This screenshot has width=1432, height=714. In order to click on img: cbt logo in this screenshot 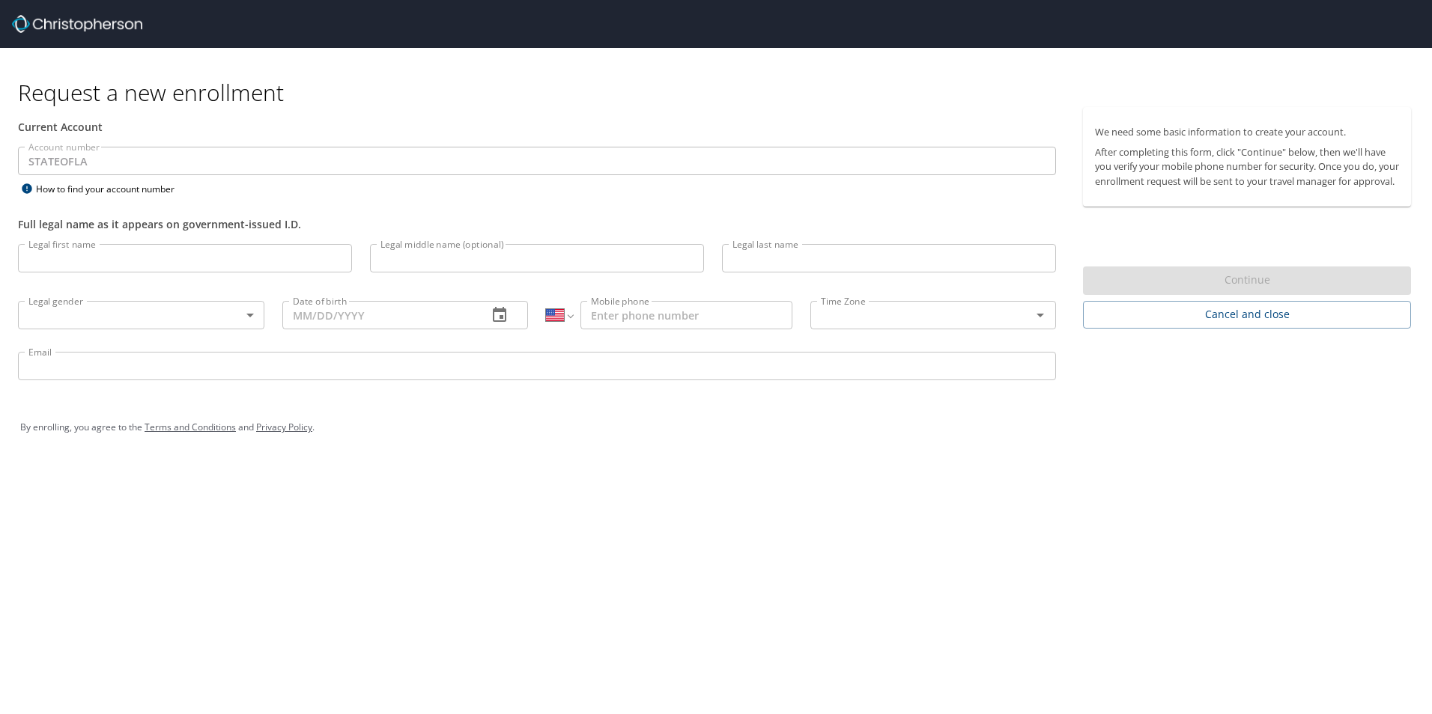, I will do `click(77, 24)`.